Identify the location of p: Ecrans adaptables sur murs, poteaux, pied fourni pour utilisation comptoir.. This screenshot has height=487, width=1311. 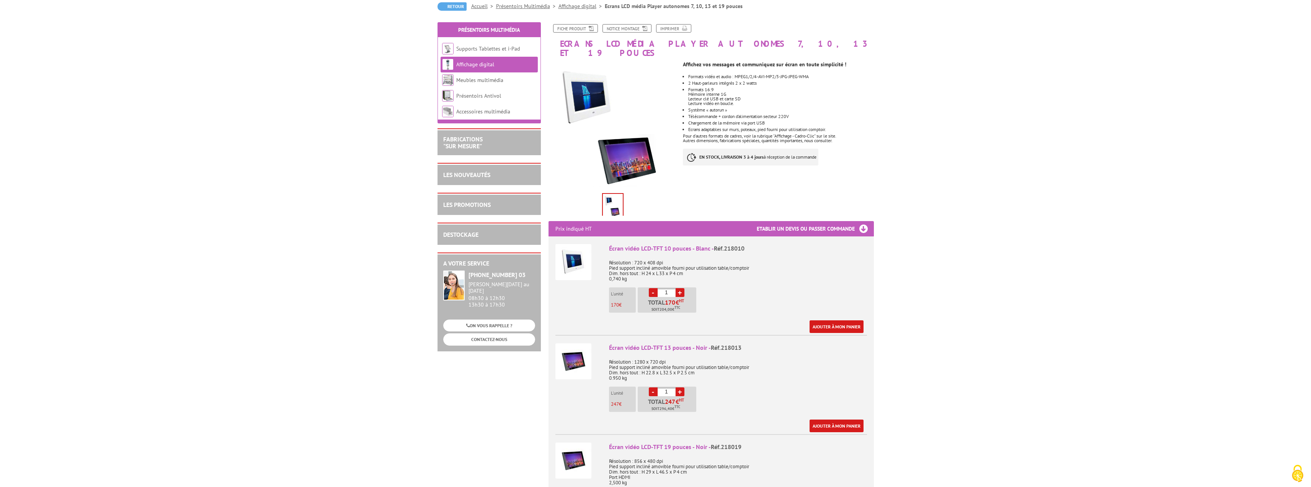
(781, 129).